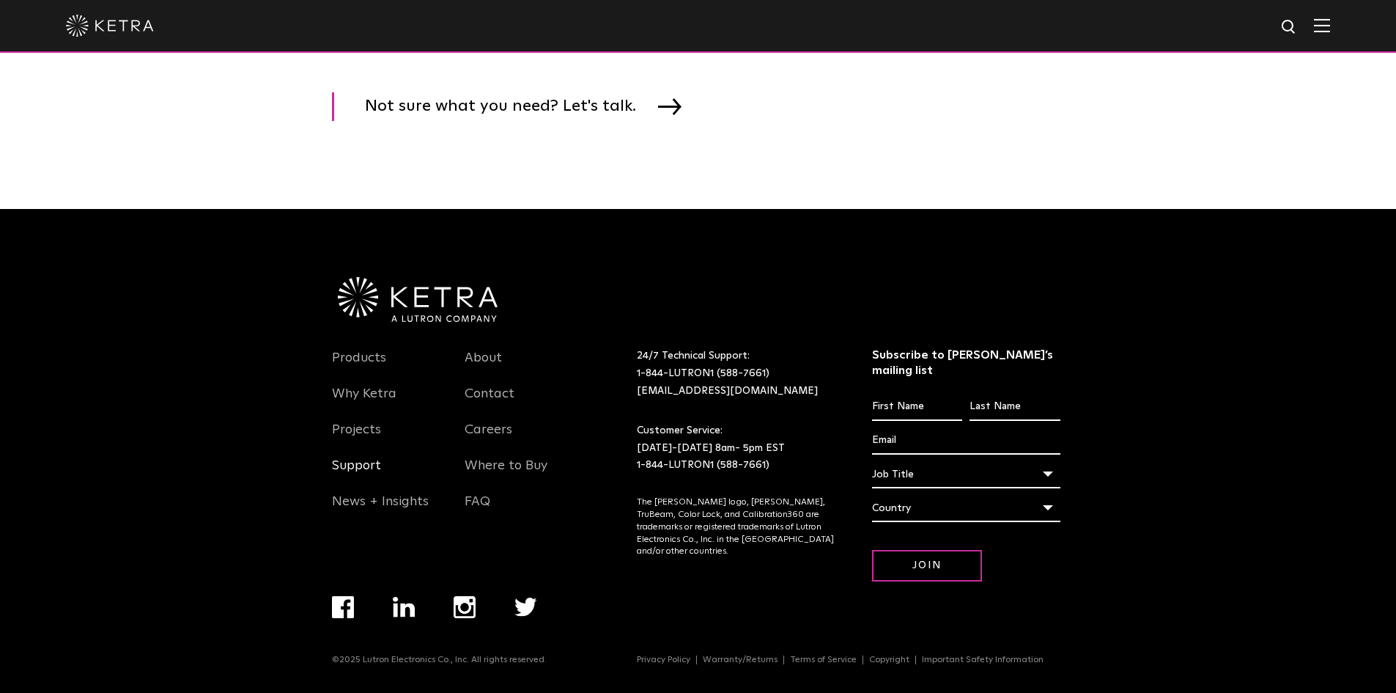 The image size is (1396, 693). What do you see at coordinates (356, 438) in the screenshot?
I see `a: Projects` at bounding box center [356, 438].